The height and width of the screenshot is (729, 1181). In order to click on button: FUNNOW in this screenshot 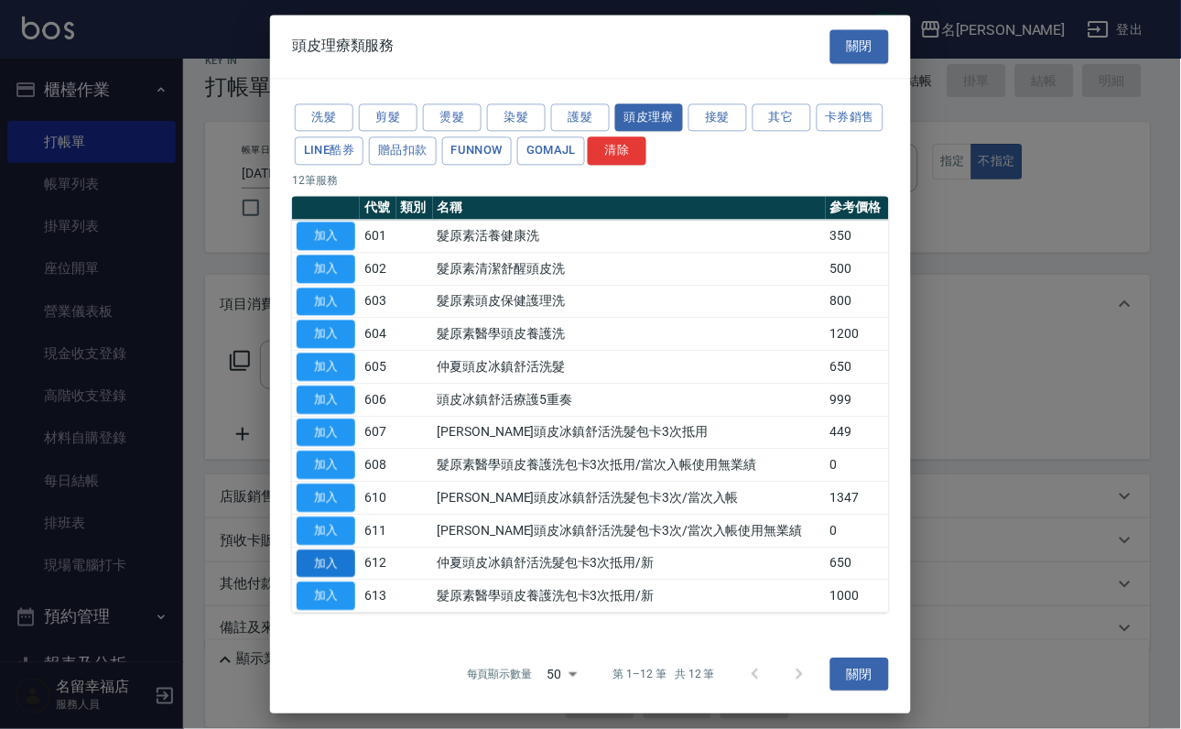, I will do `click(477, 151)`.